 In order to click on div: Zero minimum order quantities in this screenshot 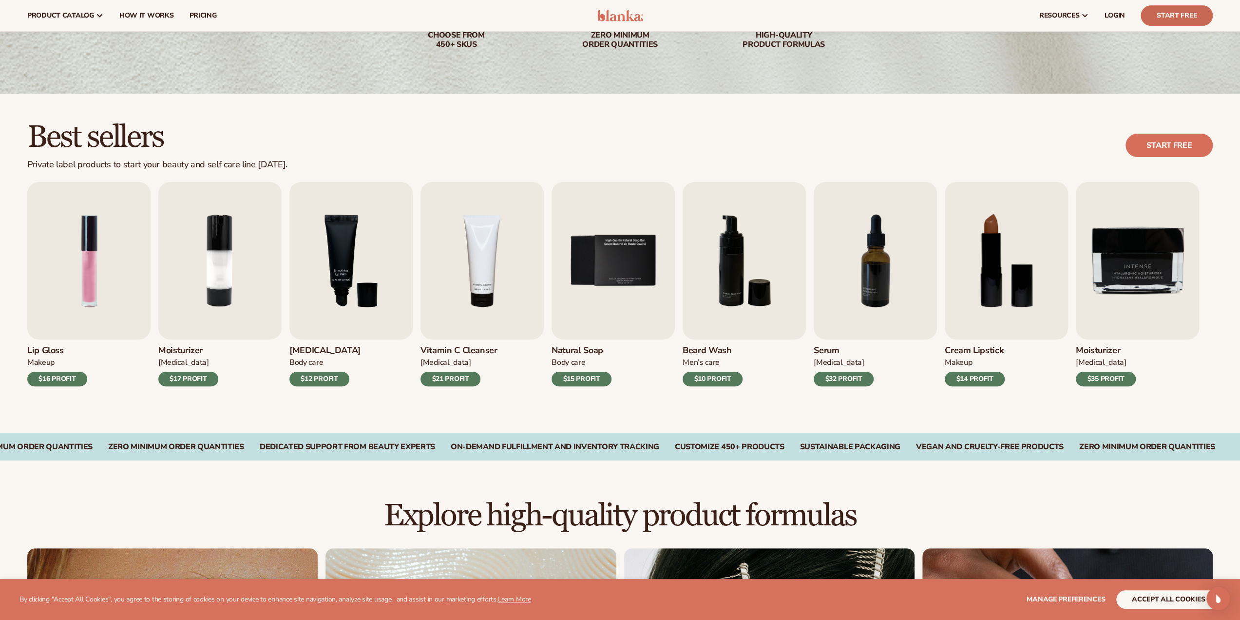, I will do `click(620, 40)`.